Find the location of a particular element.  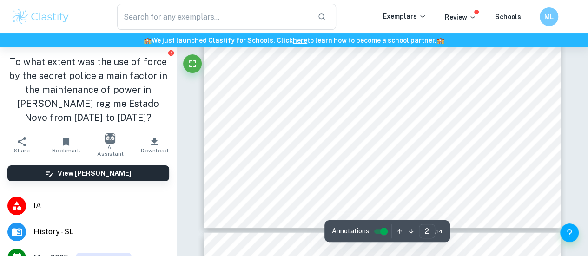

button: AI Assistant is located at coordinates (110, 145).